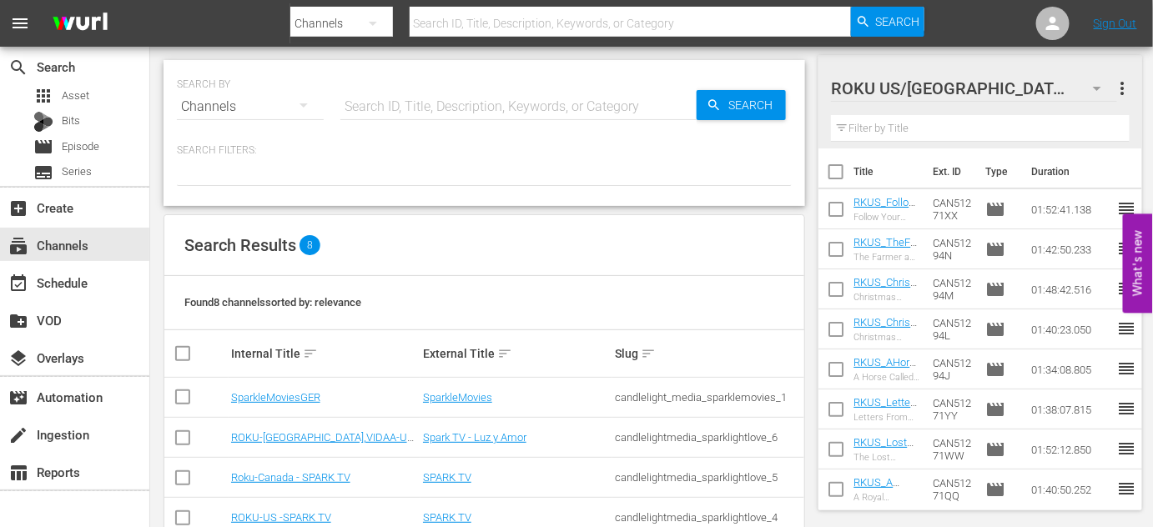 The width and height of the screenshot is (1153, 527). What do you see at coordinates (885, 209) in the screenshot?
I see `a: RKUS_FollowYourHeart99` at bounding box center [885, 209].